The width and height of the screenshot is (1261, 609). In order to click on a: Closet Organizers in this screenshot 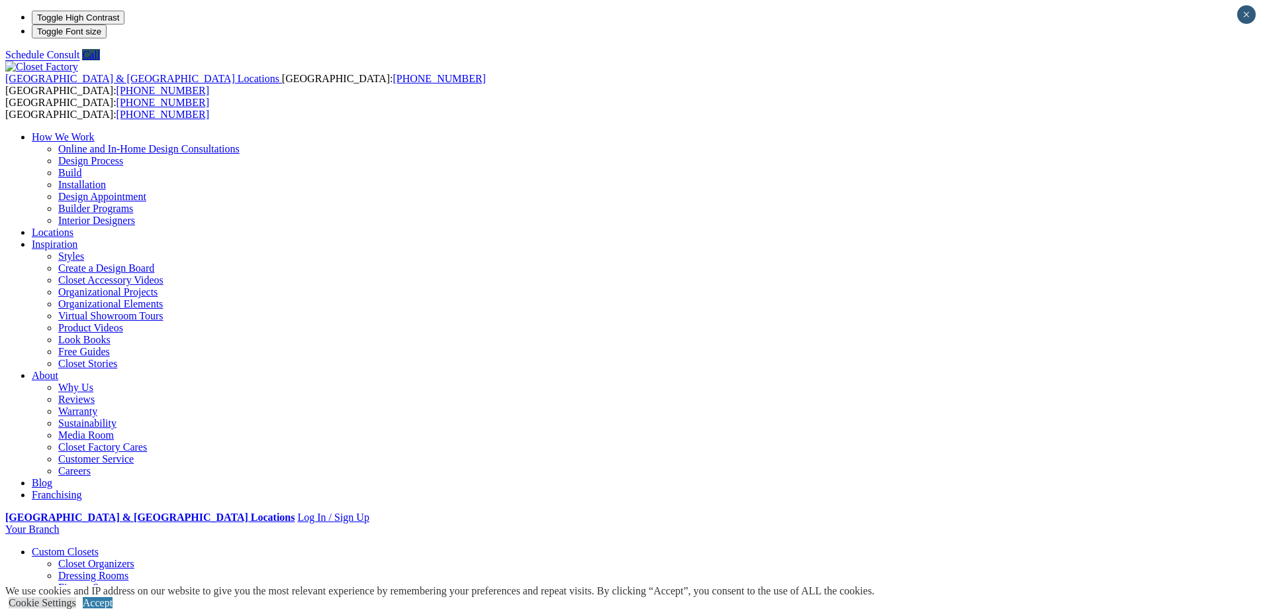, I will do `click(96, 563)`.